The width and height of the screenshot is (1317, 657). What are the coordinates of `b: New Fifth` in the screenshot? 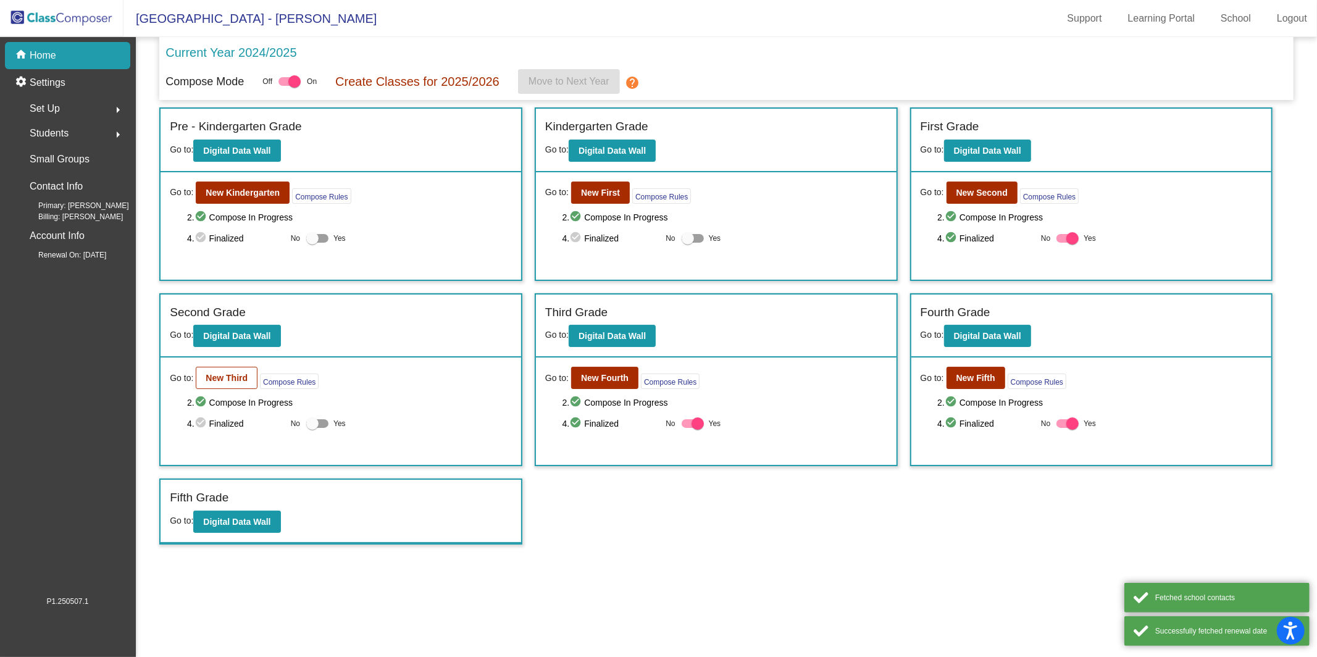 It's located at (975, 378).